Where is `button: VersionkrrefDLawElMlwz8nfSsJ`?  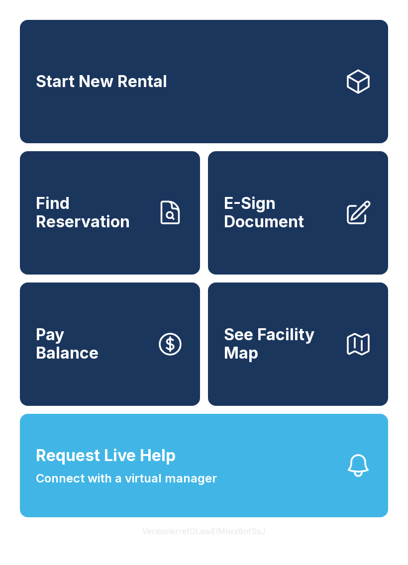 button: VersionkrrefDLawElMlwz8nfSsJ is located at coordinates (204, 531).